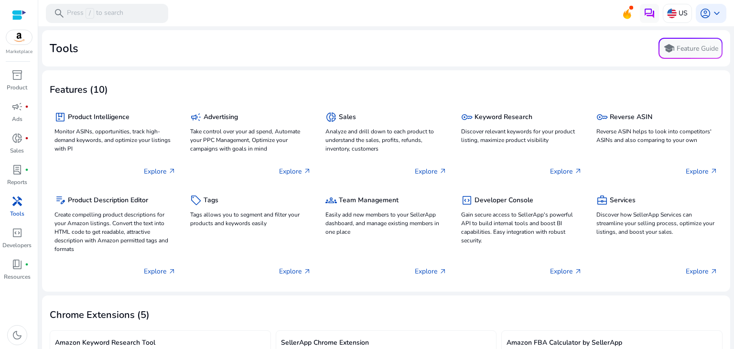  What do you see at coordinates (669, 48) in the screenshot?
I see `span: school` at bounding box center [669, 48].